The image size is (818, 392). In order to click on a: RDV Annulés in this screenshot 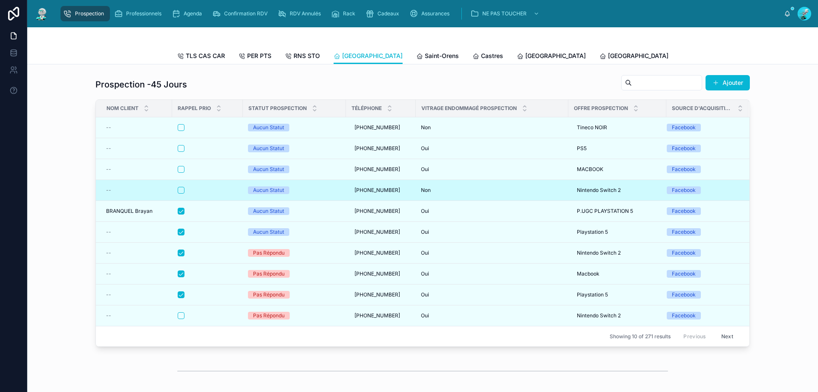, I will do `click(301, 14)`.